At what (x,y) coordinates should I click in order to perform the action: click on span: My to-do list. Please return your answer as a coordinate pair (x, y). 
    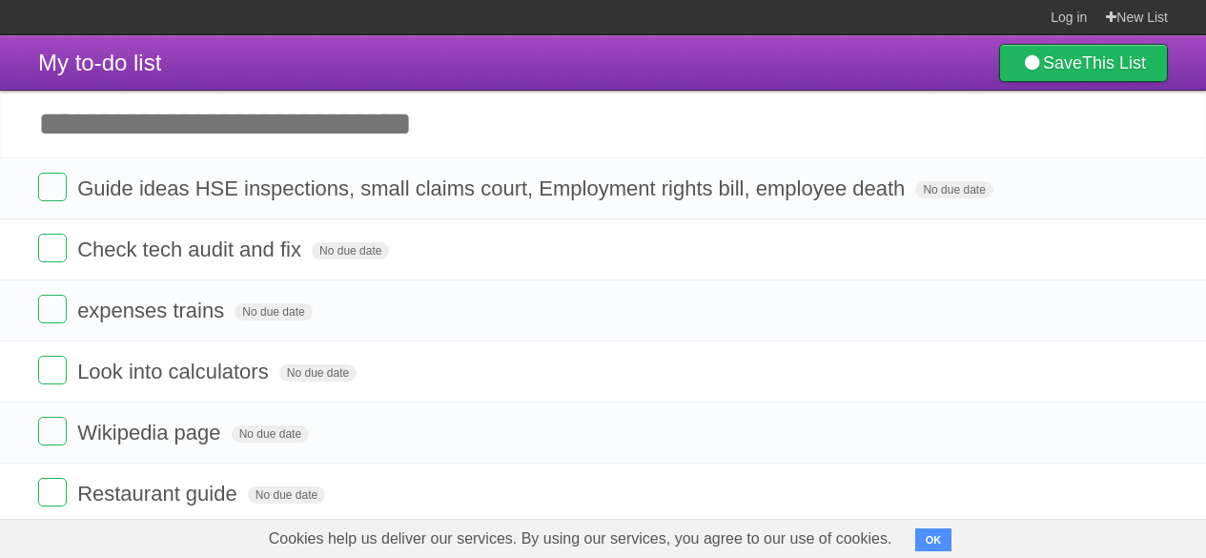
    Looking at the image, I should click on (99, 62).